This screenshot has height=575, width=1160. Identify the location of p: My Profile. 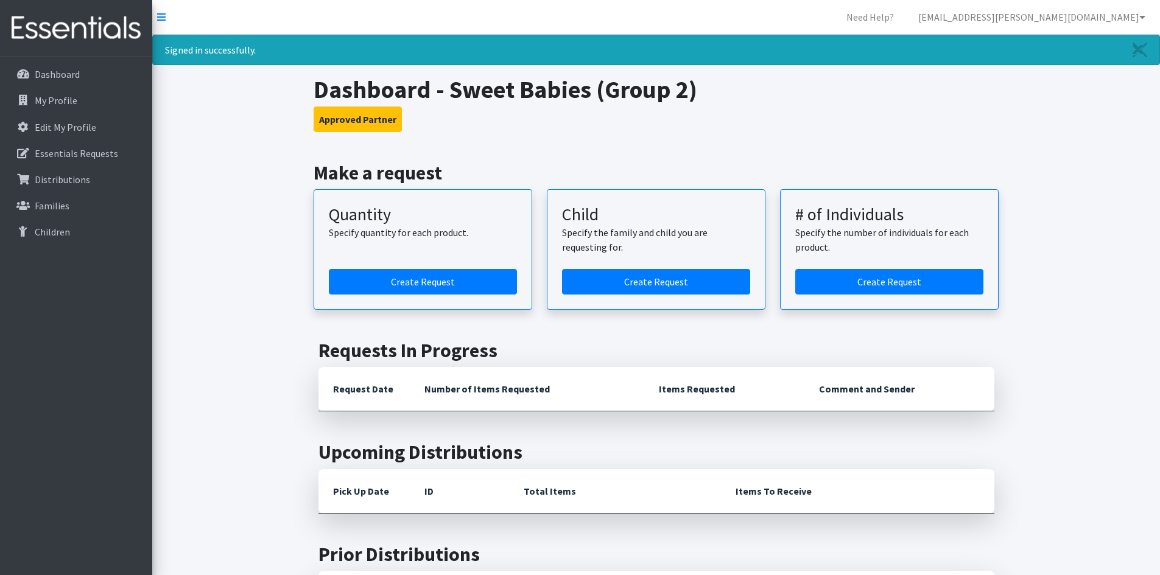
(56, 100).